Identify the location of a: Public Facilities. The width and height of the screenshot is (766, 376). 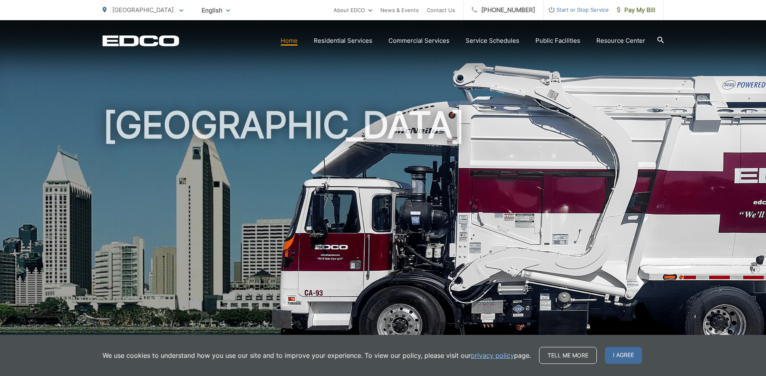
(558, 41).